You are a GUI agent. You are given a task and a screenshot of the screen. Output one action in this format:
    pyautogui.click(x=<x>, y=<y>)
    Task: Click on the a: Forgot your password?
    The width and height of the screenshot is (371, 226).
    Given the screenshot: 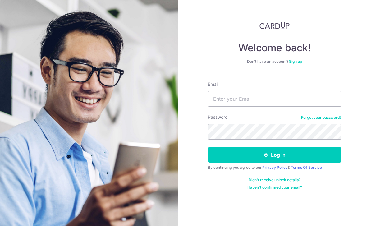 What is the action you would take?
    pyautogui.click(x=321, y=117)
    